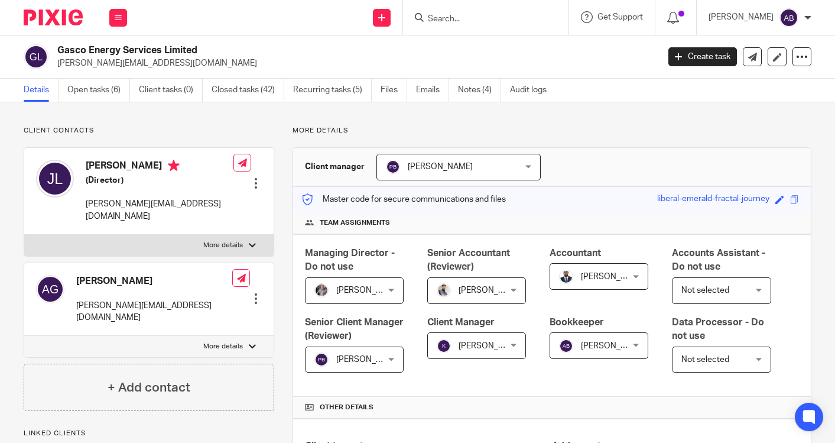 This screenshot has width=835, height=443. What do you see at coordinates (41, 90) in the screenshot?
I see `a: Details` at bounding box center [41, 90].